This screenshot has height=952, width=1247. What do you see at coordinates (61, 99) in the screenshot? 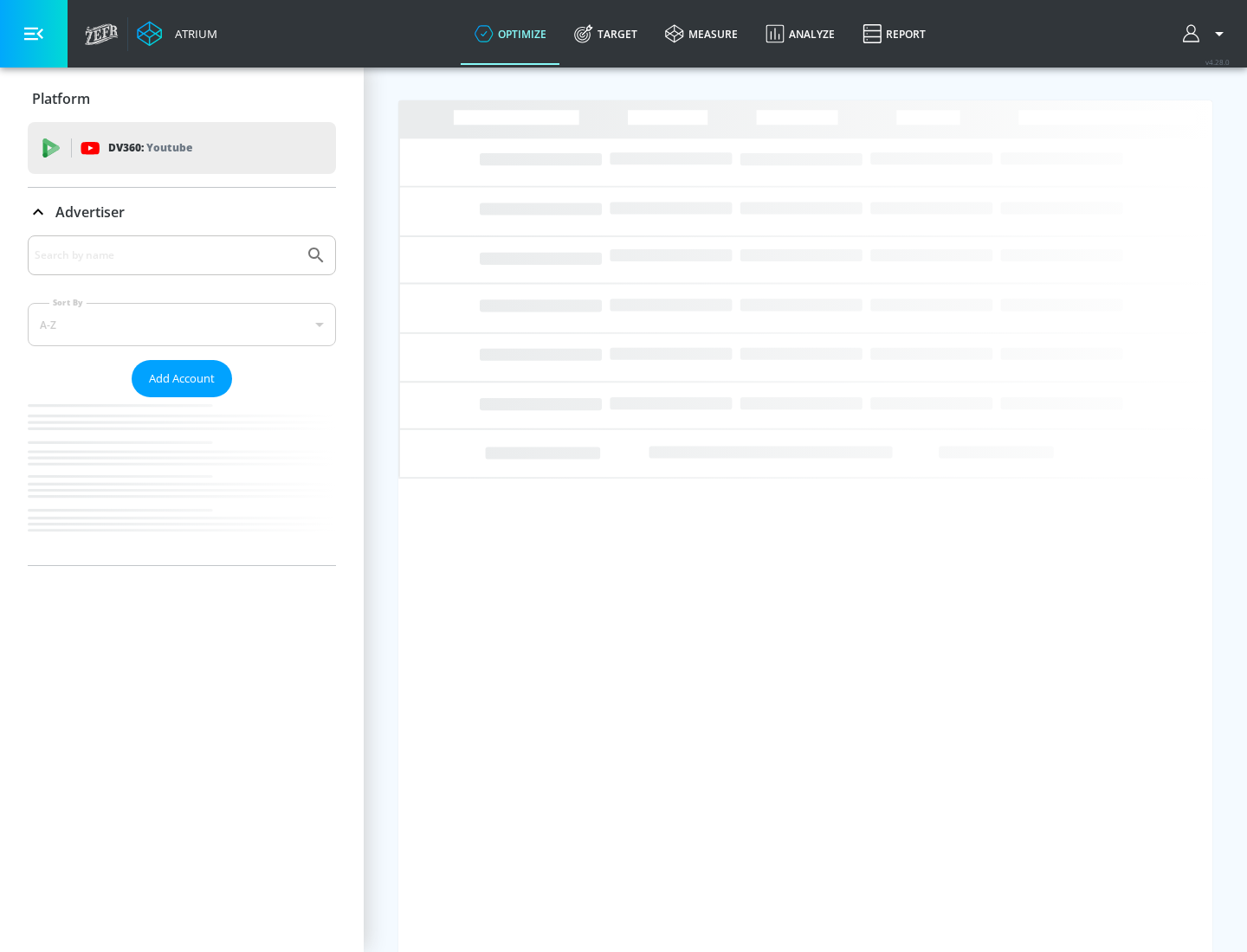
I see `p: Platform` at bounding box center [61, 99].